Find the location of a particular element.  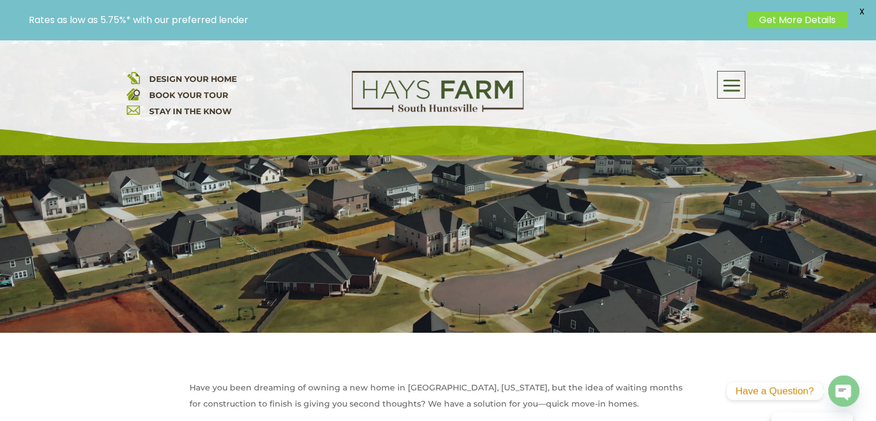

img: Logo is located at coordinates (438, 92).